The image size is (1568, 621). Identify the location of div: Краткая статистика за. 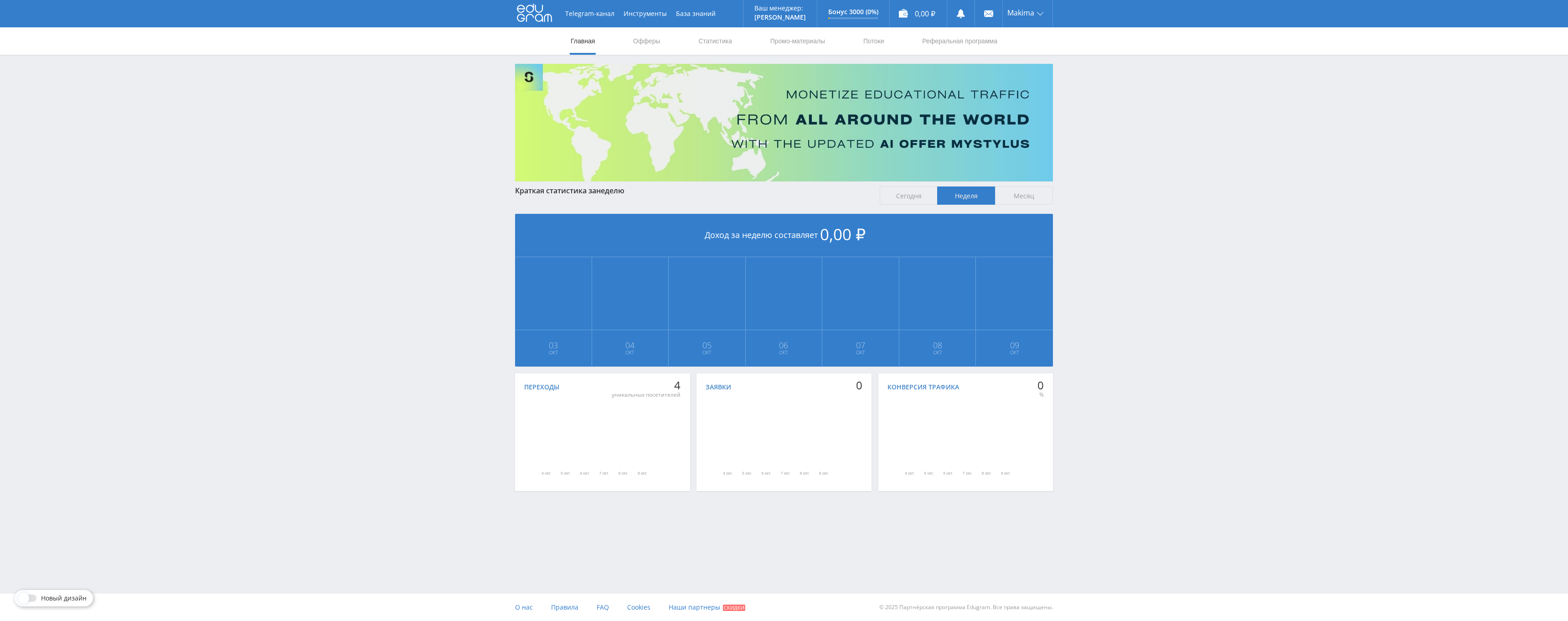
(693, 190).